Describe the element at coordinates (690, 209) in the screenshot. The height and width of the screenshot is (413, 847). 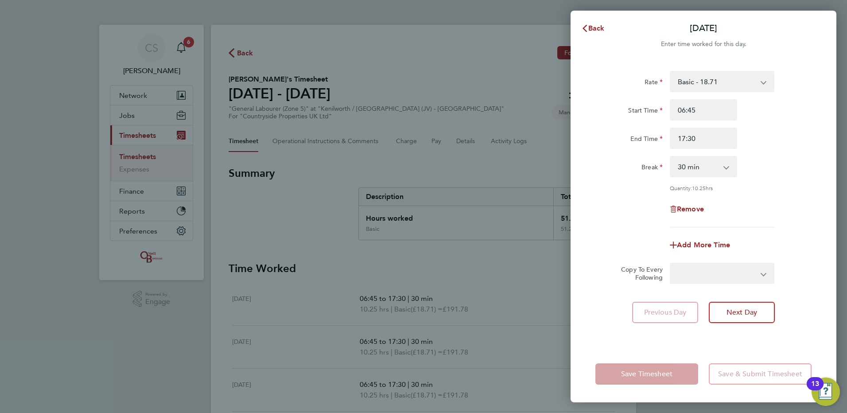
I see `span: Remove` at that location.